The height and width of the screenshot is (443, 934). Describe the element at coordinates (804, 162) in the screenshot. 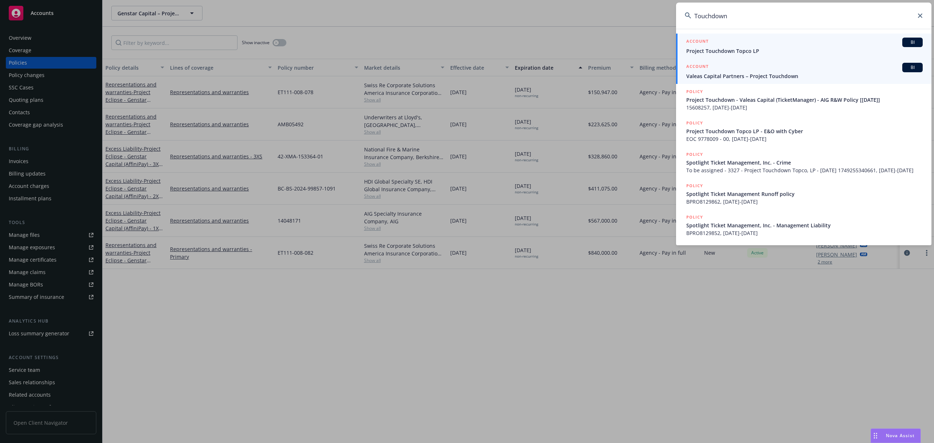

I see `span: Spotlight Ticket Management, Inc. - Crime` at that location.